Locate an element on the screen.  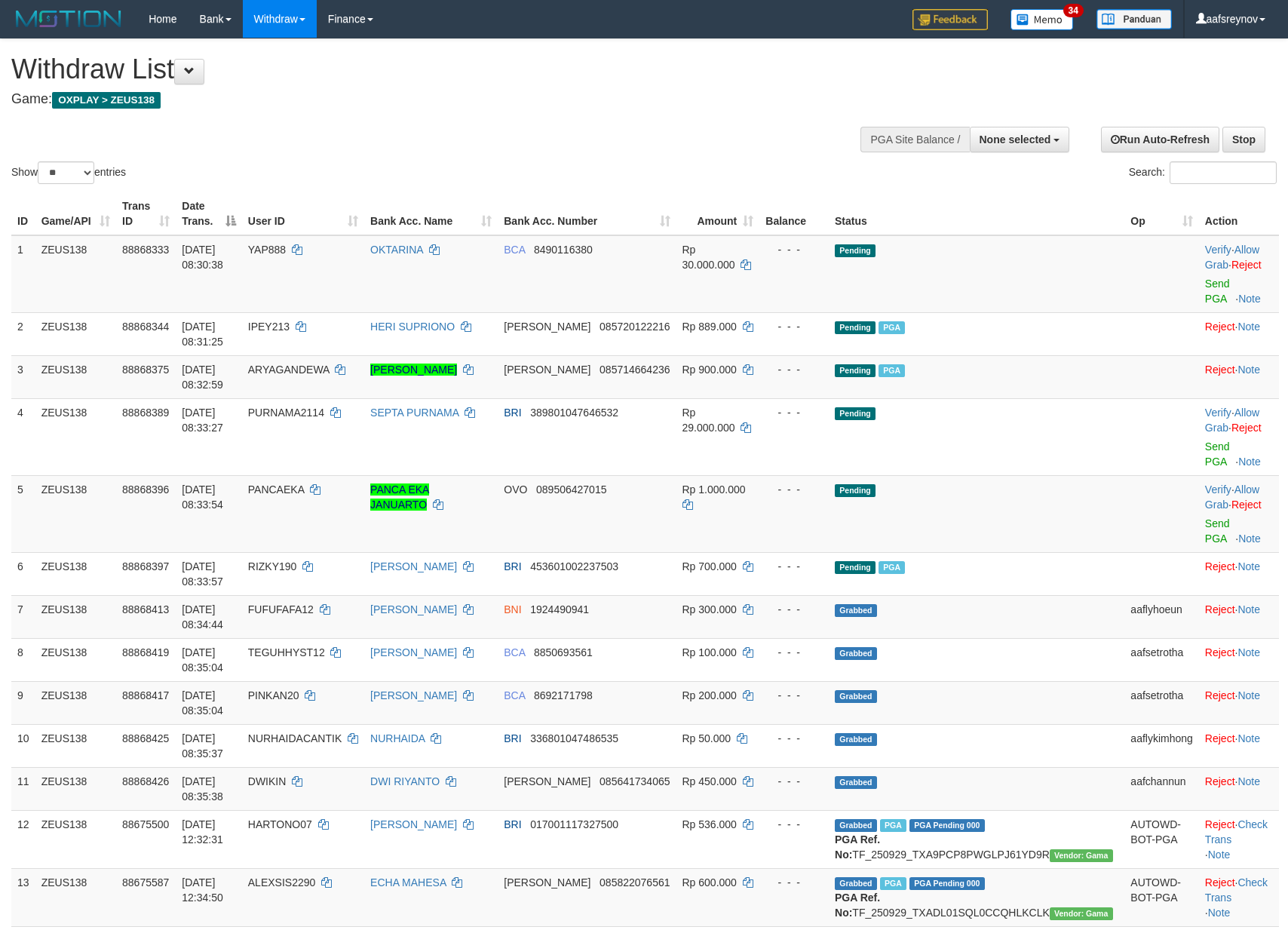
span: 88868426 is located at coordinates (145, 781).